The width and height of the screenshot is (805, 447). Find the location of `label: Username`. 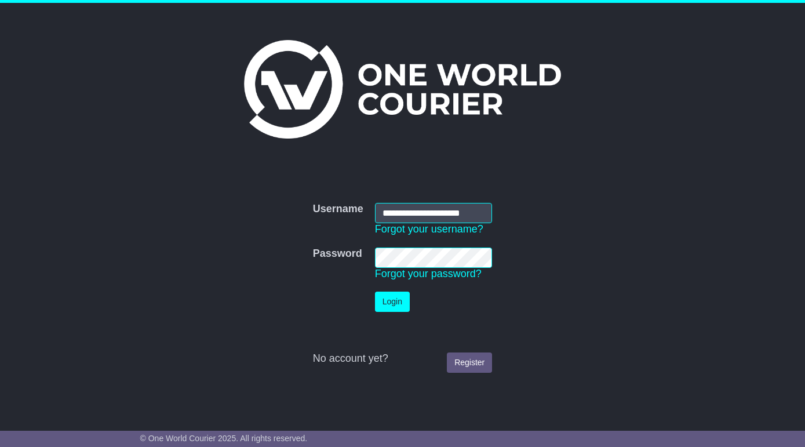

label: Username is located at coordinates (338, 209).